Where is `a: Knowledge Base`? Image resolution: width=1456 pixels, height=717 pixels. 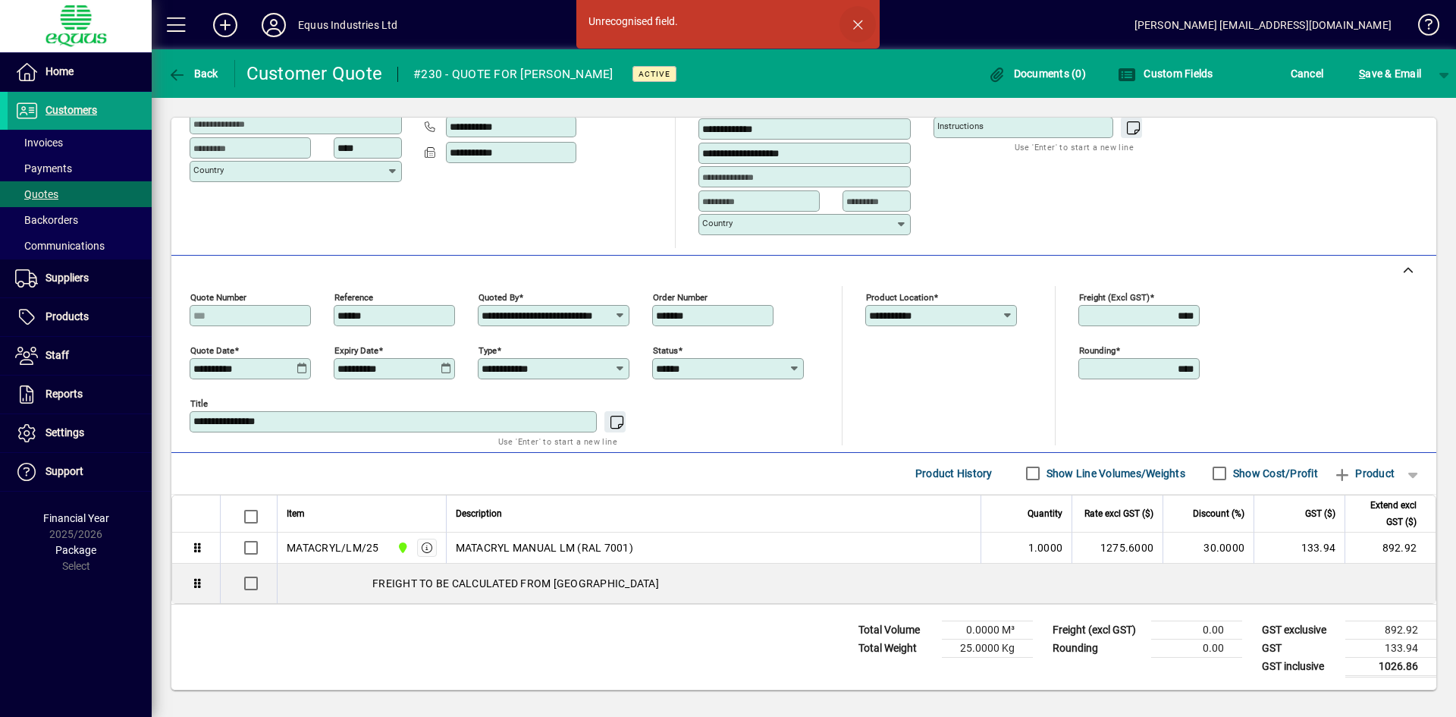
a: Knowledge Base is located at coordinates (1422, 27).